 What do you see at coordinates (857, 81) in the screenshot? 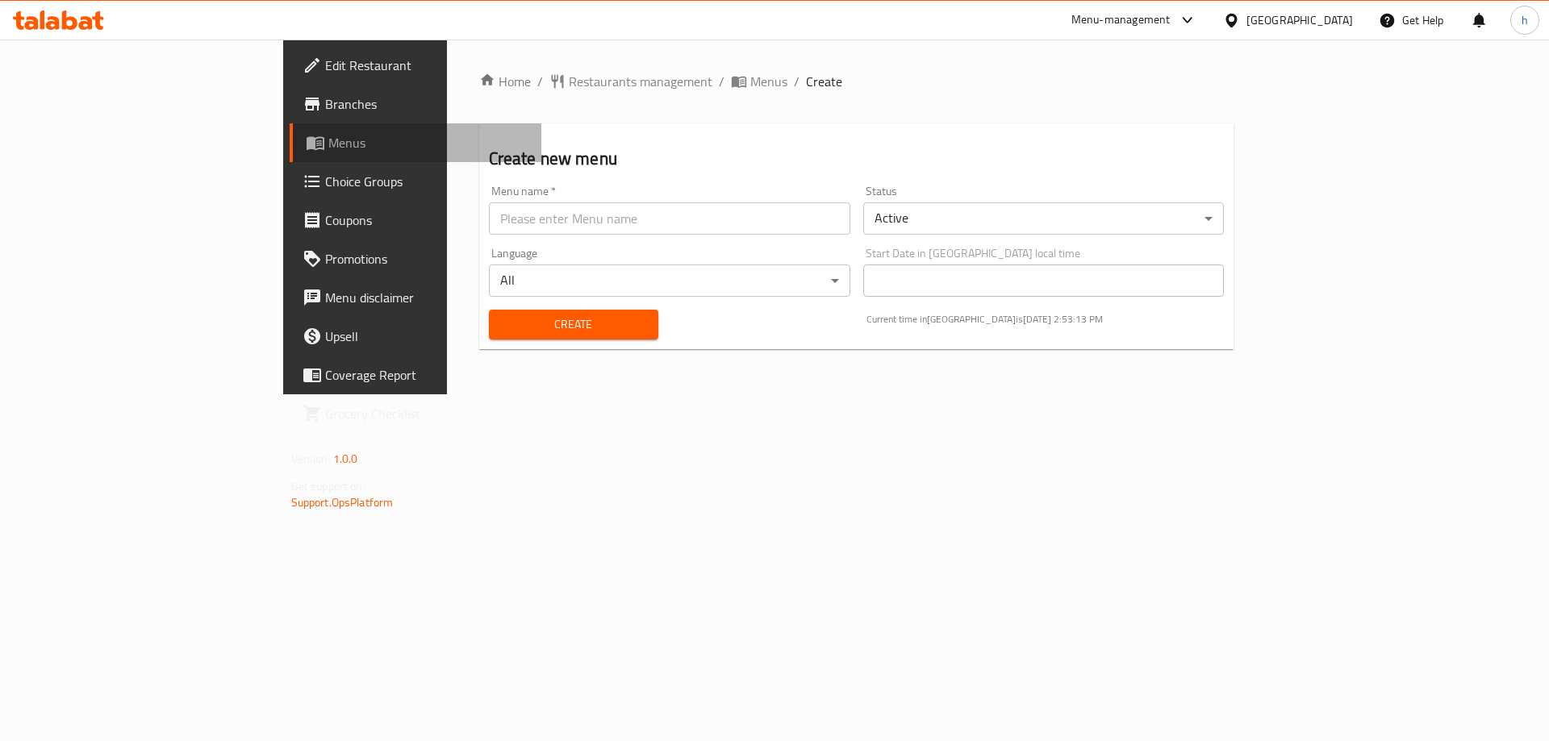
I see `nav: breadcrumb` at bounding box center [857, 81].